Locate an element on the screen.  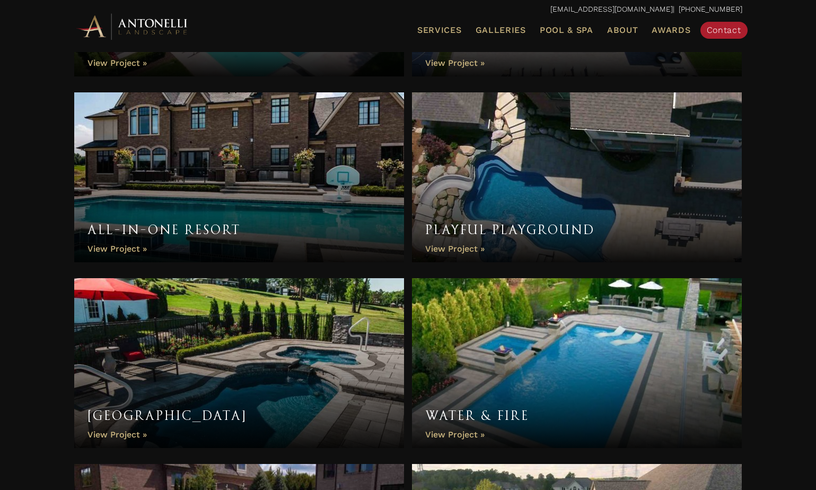
span: About is located at coordinates (623, 30).